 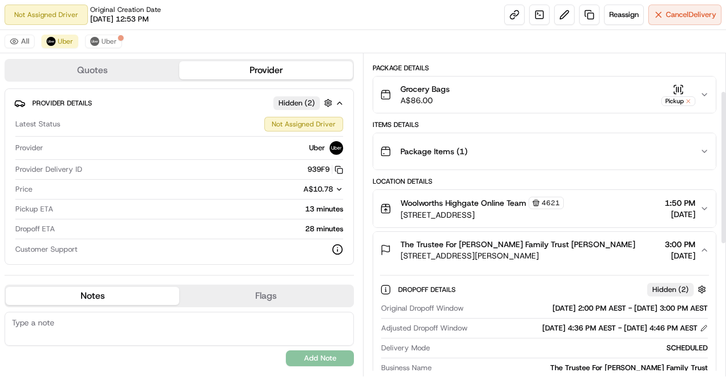 I want to click on span: A$86.00, so click(x=425, y=100).